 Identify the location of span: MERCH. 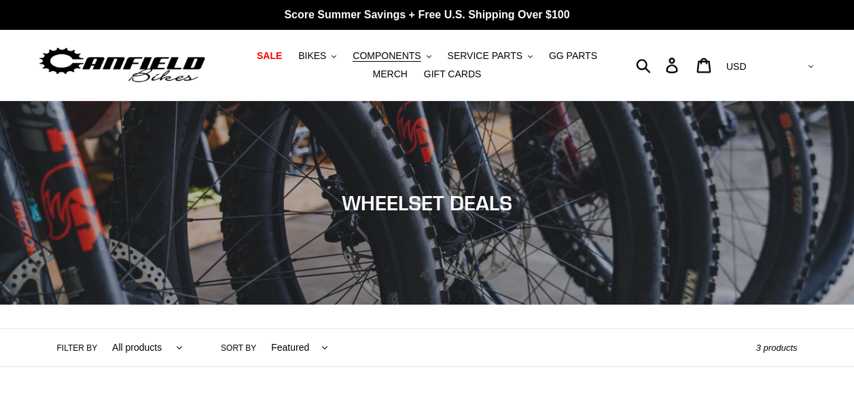
(390, 74).